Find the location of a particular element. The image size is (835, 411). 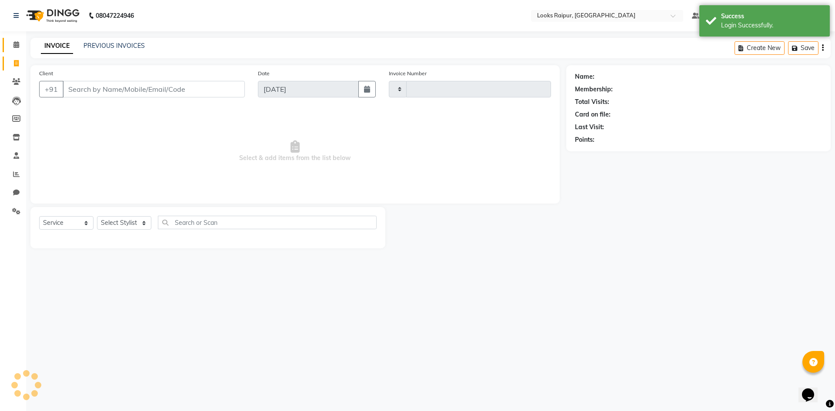

input: Search by Name/Mobile/Email/Code is located at coordinates (153, 89).